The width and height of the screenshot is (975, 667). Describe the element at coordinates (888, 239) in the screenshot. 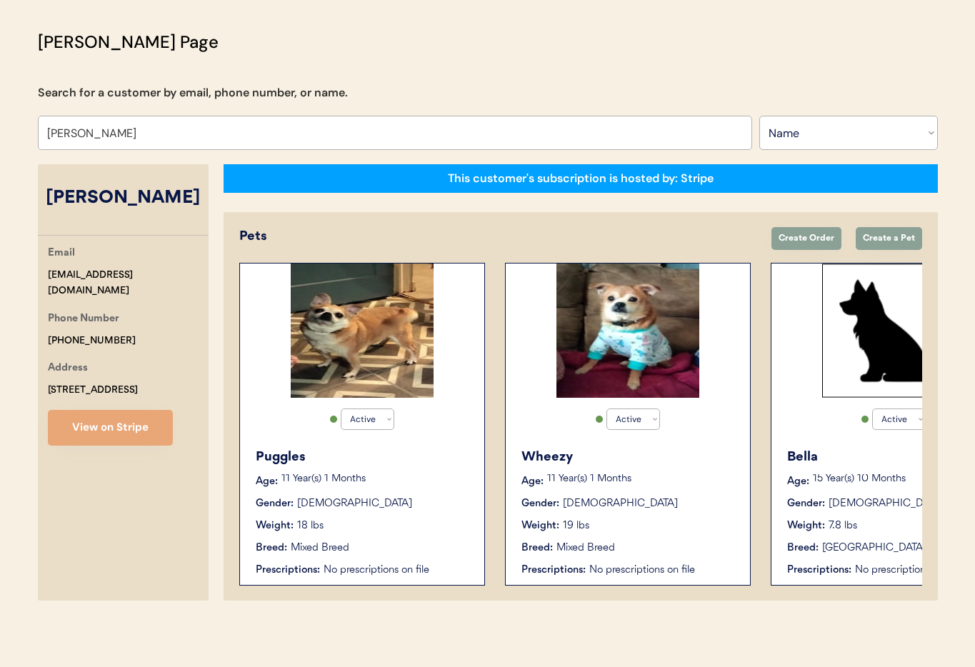

I see `button: Create a Pet` at that location.